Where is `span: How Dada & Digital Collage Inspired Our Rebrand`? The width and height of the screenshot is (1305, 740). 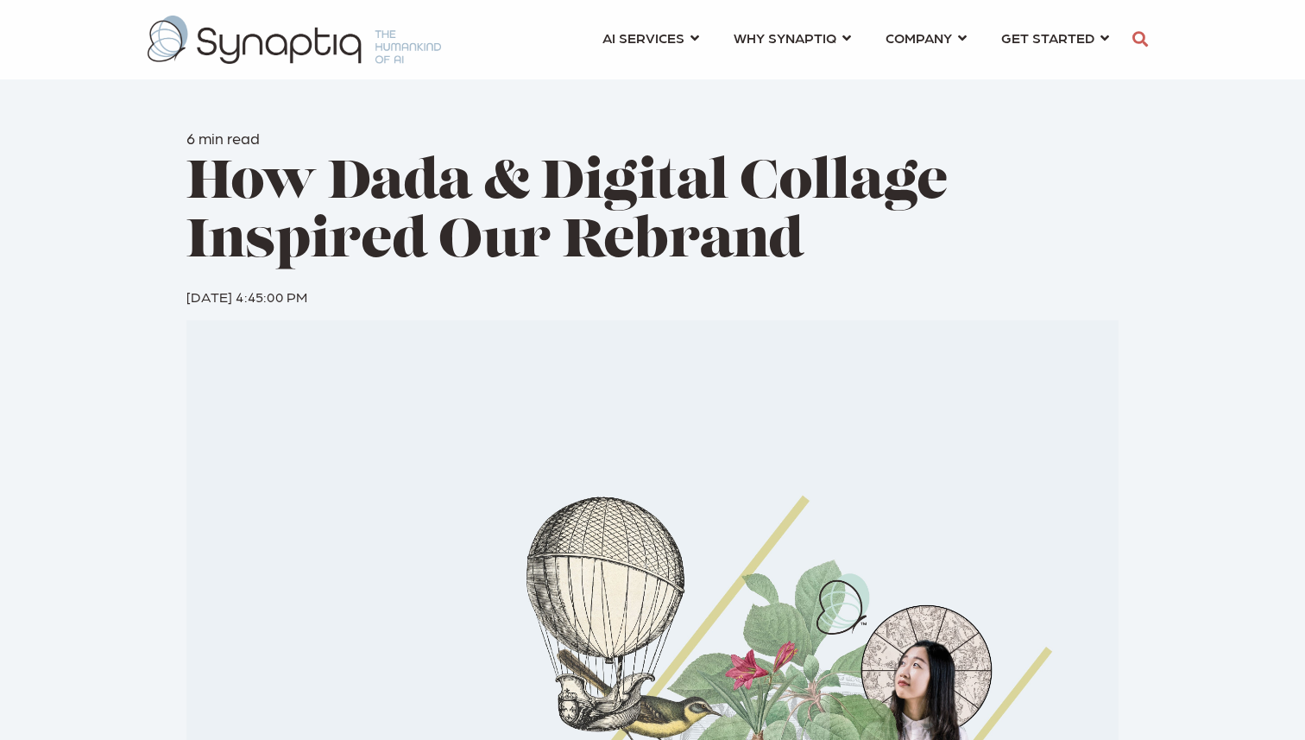 span: How Dada & Digital Collage Inspired Our Rebrand is located at coordinates (567, 213).